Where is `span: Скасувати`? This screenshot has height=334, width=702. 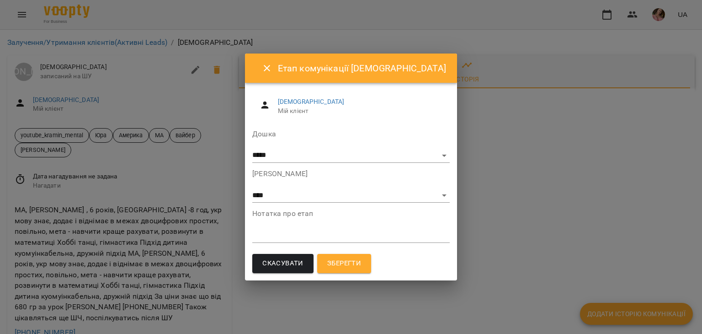
span: Скасувати is located at coordinates (283, 263).